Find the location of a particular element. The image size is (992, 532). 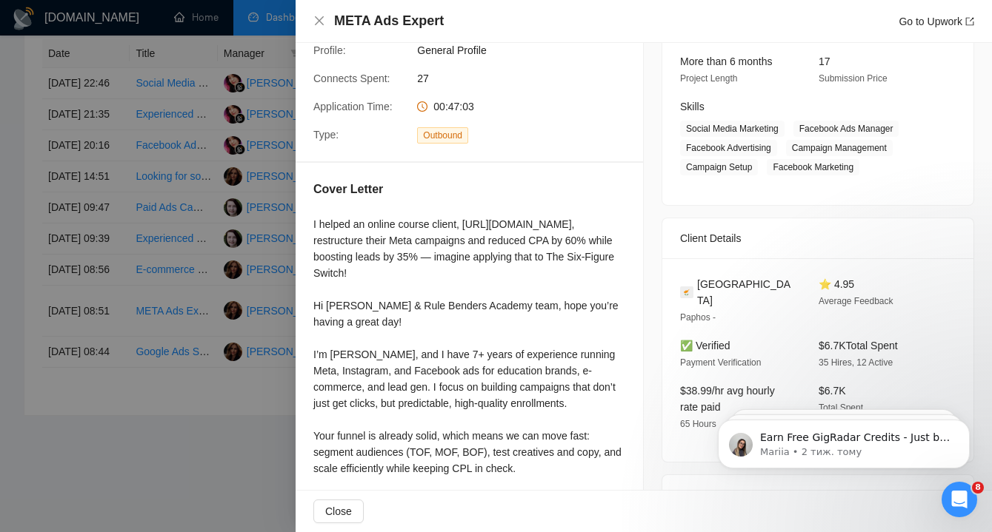

div: Job Description is located at coordinates (818, 495).